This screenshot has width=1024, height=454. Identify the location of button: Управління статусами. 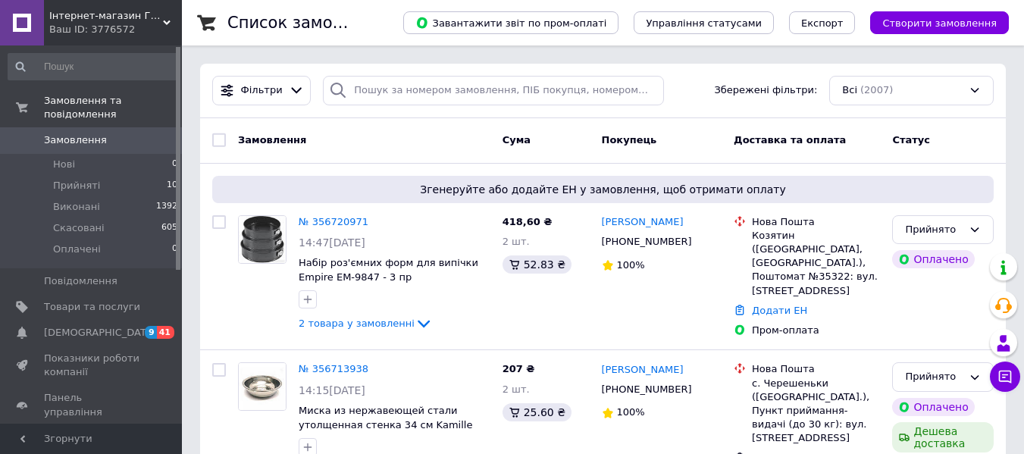
(703, 23).